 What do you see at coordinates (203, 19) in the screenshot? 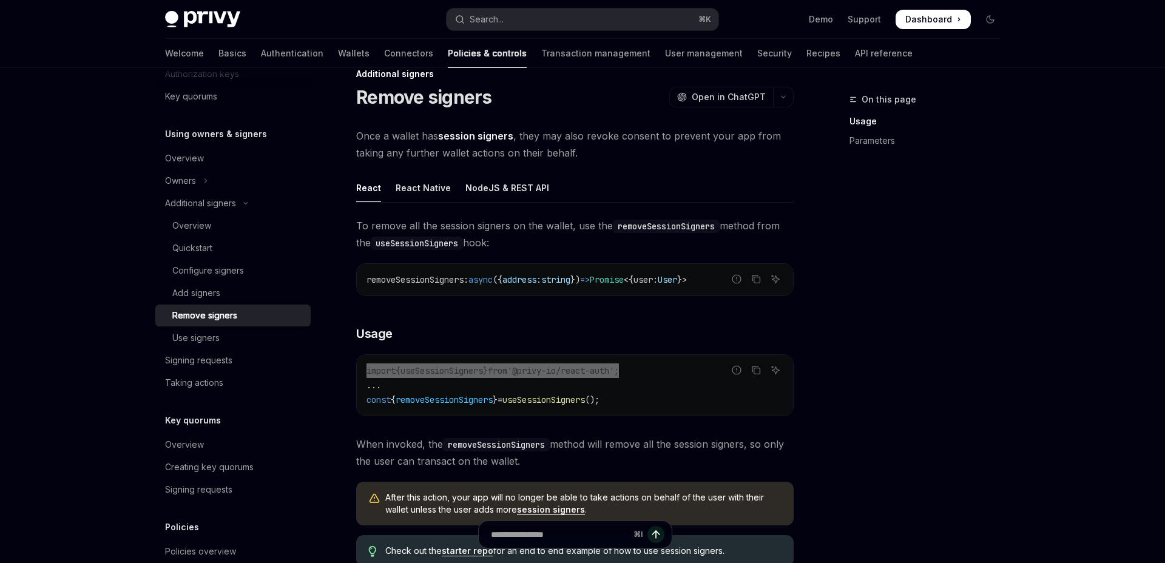
I see `img: dark logo` at bounding box center [203, 19].